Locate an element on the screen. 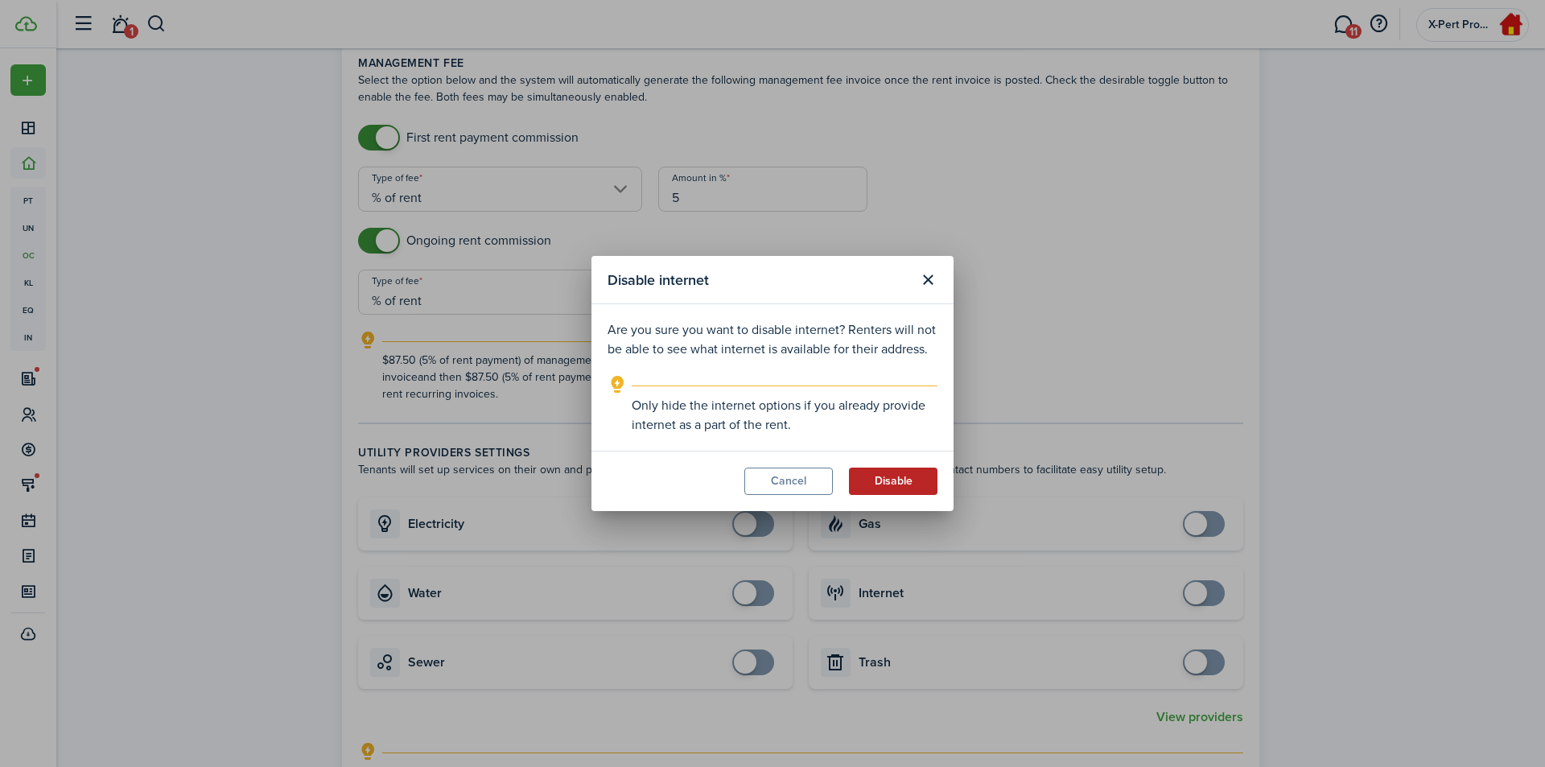  modal-title: Disable internet is located at coordinates (759, 279).